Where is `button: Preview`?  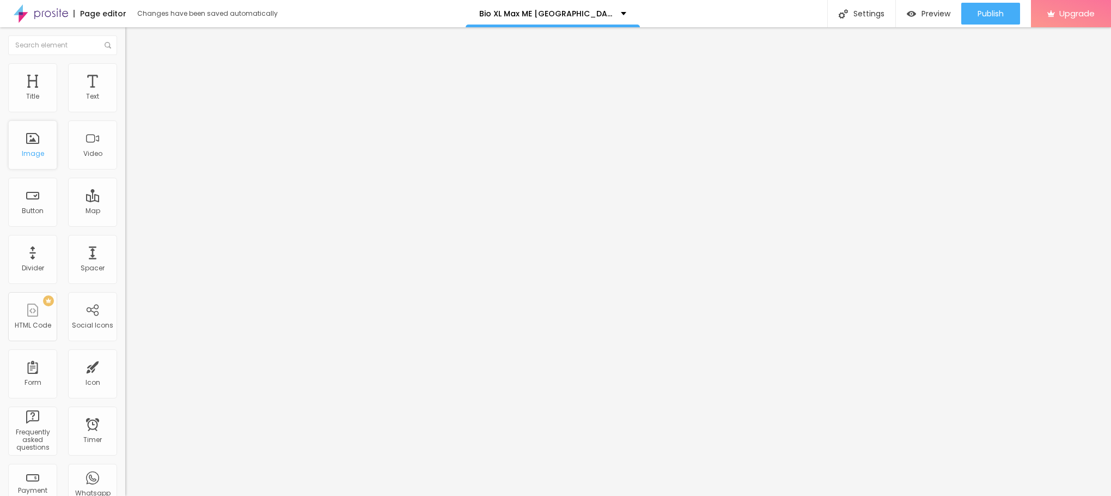 button: Preview is located at coordinates (929, 14).